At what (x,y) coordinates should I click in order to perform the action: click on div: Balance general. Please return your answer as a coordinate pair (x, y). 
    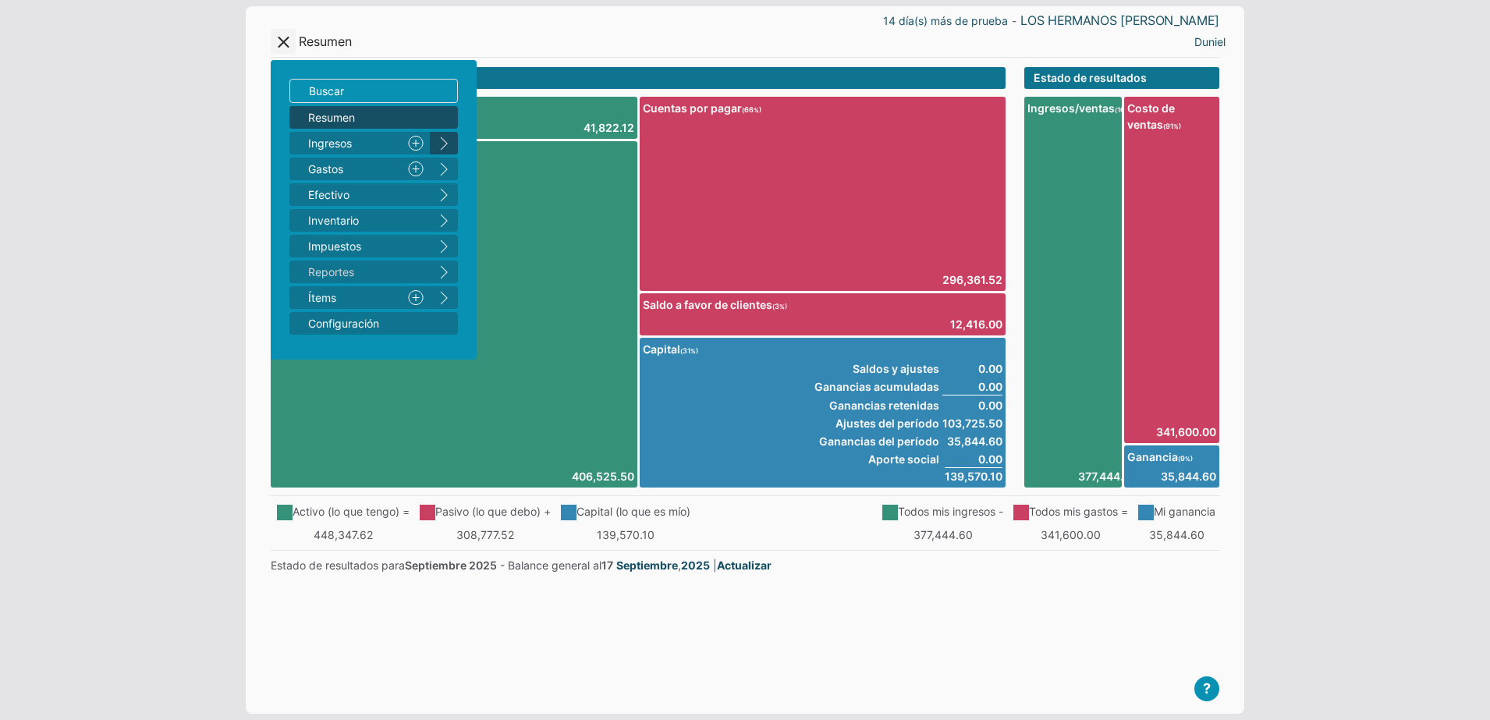
    Looking at the image, I should click on (638, 78).